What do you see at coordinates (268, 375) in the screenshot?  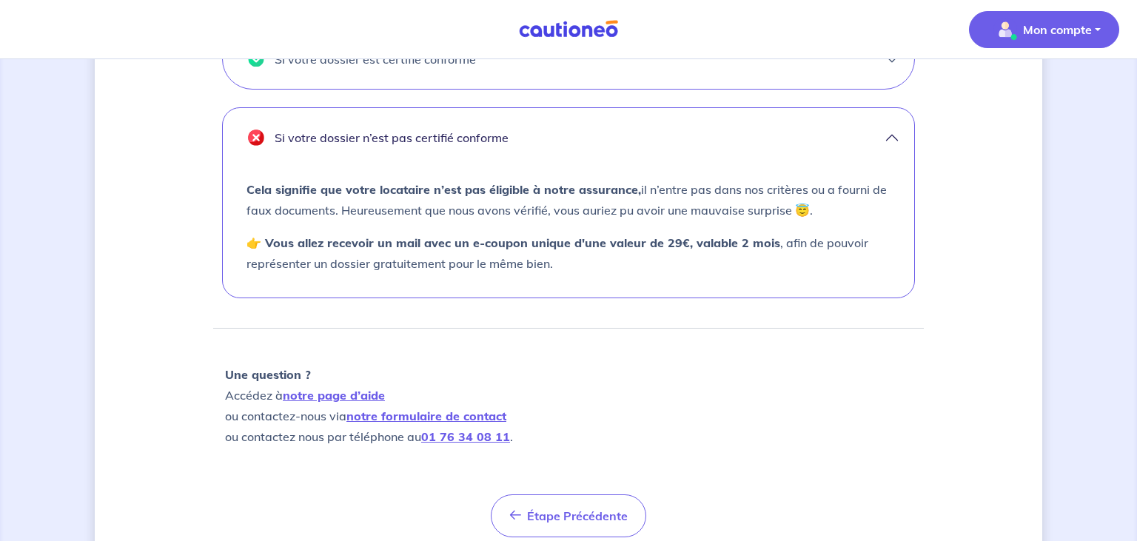 I see `strong: Une question ?` at bounding box center [268, 375].